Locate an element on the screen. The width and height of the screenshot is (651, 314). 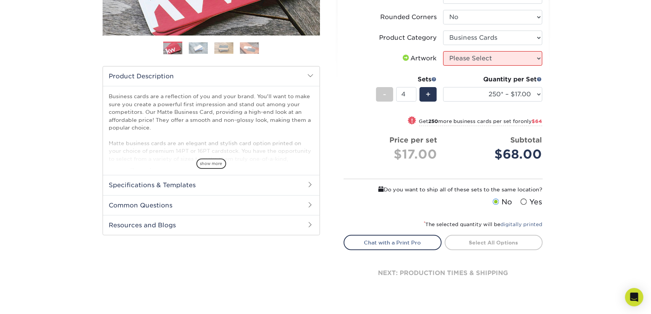
div: Do you want to ship all of these sets to the same location? is located at coordinates (443, 189).